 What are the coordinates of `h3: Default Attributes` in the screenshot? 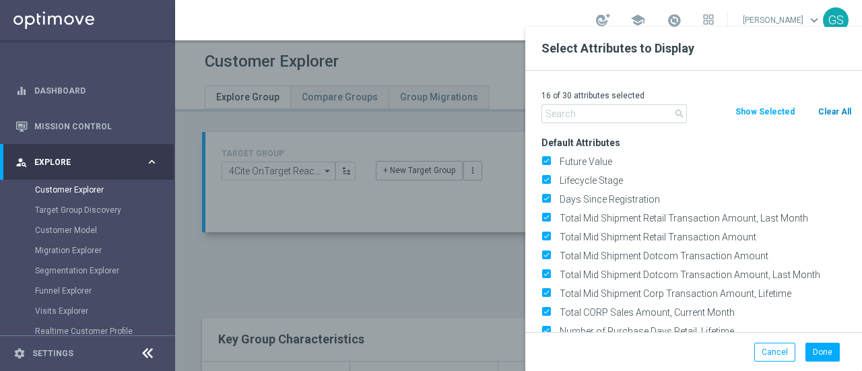 It's located at (696, 143).